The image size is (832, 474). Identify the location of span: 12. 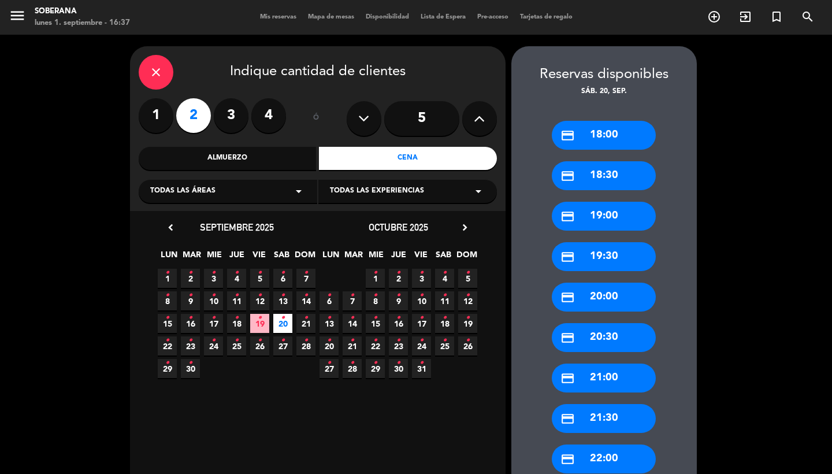
(259, 301).